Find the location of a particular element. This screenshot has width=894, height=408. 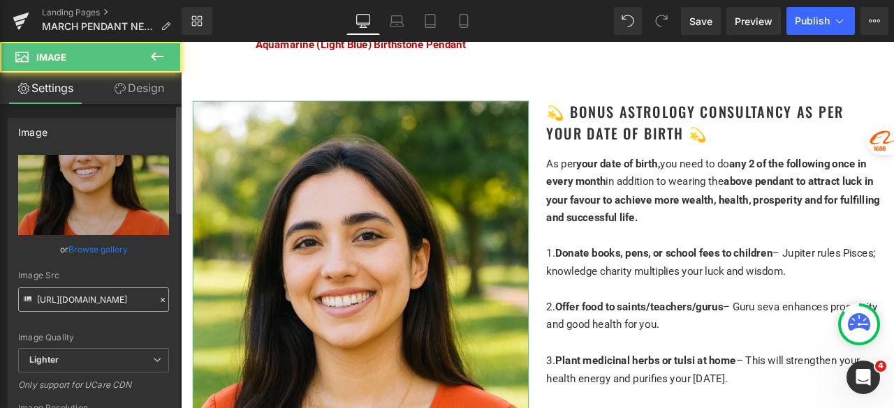

h1: 💫 Bonus Astrology Consultancy as per your date of birth 💫 is located at coordinates (632, 95).